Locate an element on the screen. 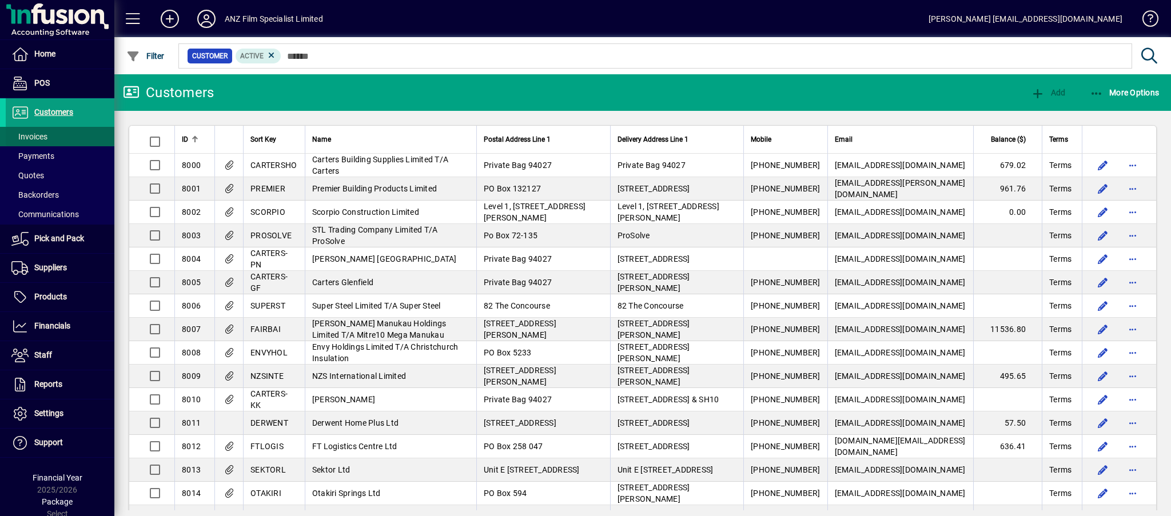 This screenshot has width=1171, height=516. span: 8009 is located at coordinates (191, 376).